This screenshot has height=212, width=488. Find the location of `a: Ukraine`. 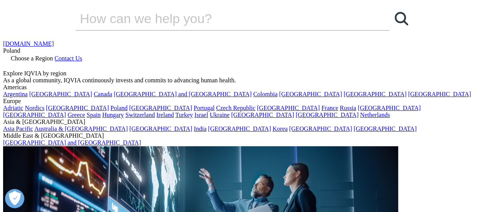

a: Ukraine is located at coordinates (220, 115).